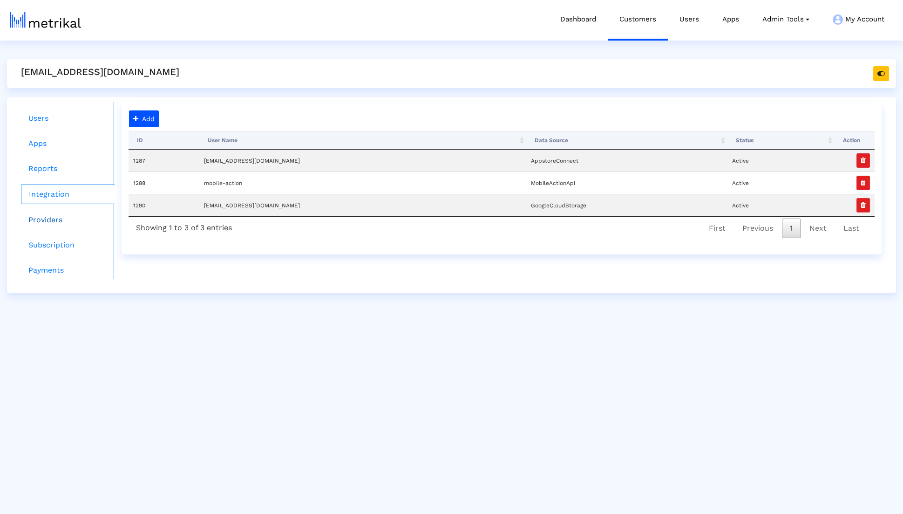 This screenshot has height=514, width=903. Describe the element at coordinates (852, 228) in the screenshot. I see `a: Last` at that location.